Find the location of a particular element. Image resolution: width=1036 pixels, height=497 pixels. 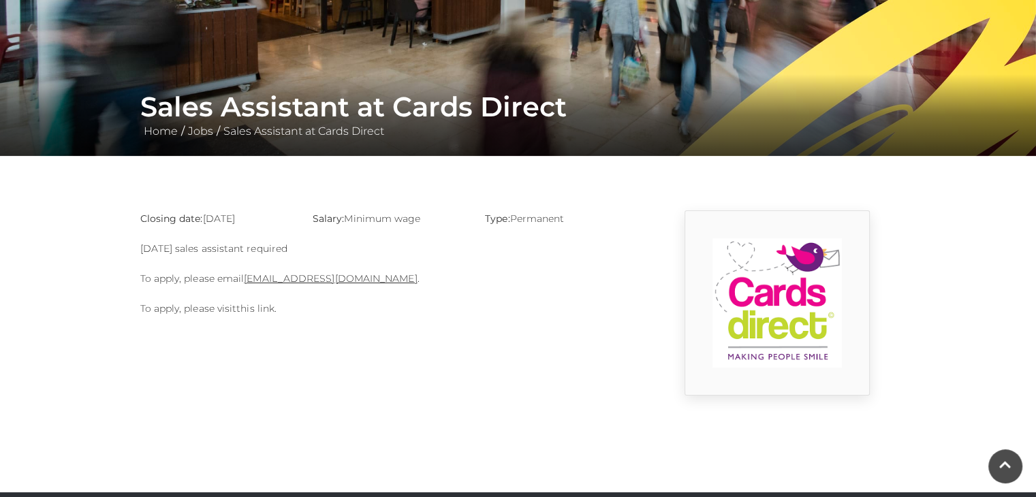

p: To apply, please email . is located at coordinates (389, 279).